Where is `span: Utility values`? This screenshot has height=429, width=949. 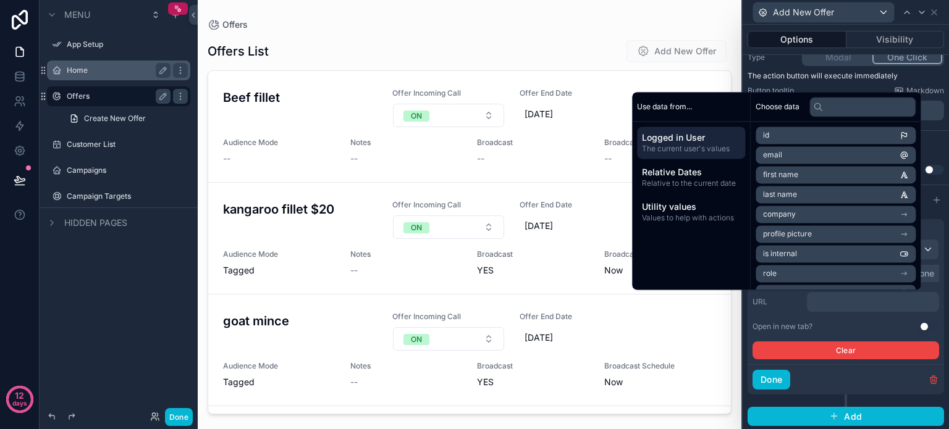 span: Utility values is located at coordinates (691, 207).